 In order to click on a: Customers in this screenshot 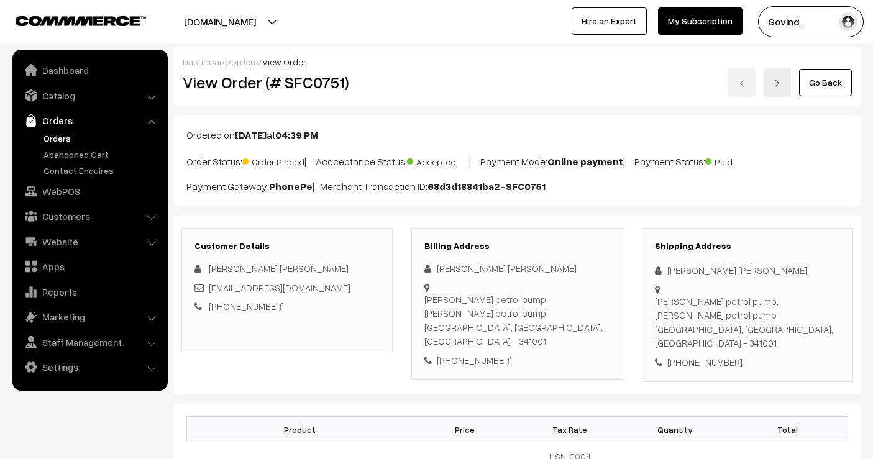, I will do `click(89, 216)`.